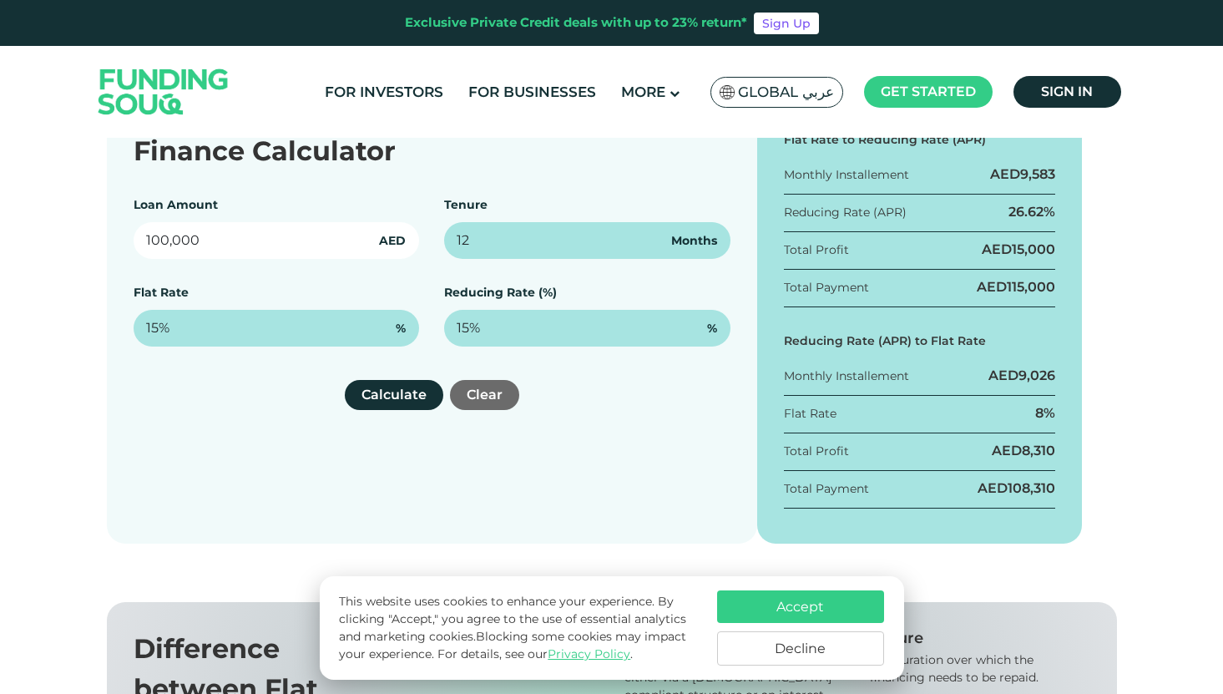 The width and height of the screenshot is (1223, 694). What do you see at coordinates (432, 151) in the screenshot?
I see `div: Finance Calculator` at bounding box center [432, 151].